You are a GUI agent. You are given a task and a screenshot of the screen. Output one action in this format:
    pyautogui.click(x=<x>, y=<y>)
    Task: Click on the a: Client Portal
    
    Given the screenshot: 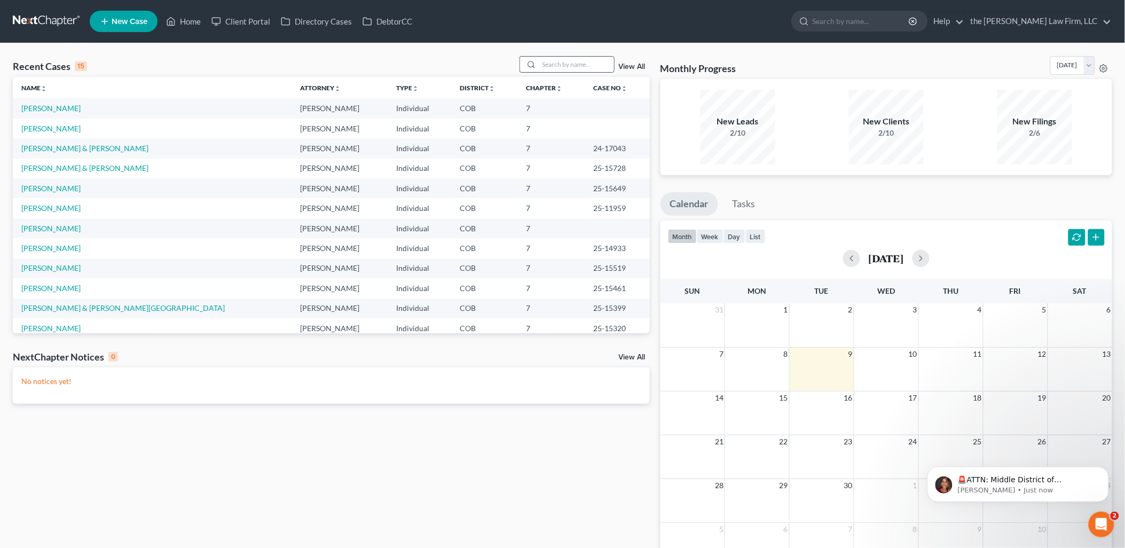 What is the action you would take?
    pyautogui.click(x=241, y=21)
    